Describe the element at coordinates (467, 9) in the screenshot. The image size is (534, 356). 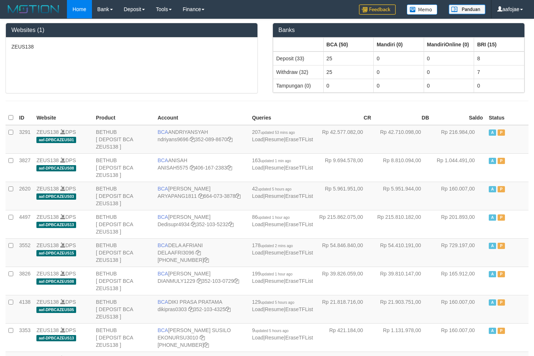
I see `img: panduan.png` at that location.